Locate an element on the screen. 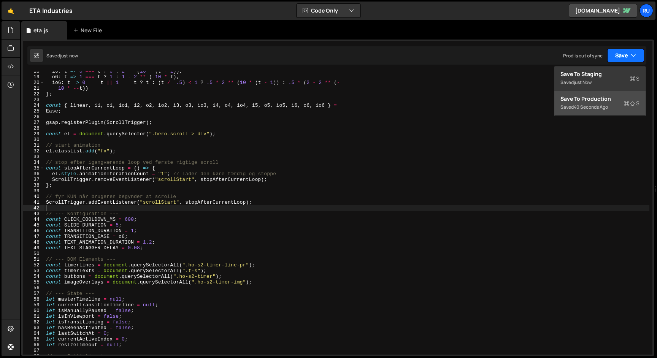 This screenshot has height=358, width=657. div: 49 is located at coordinates (33, 248).